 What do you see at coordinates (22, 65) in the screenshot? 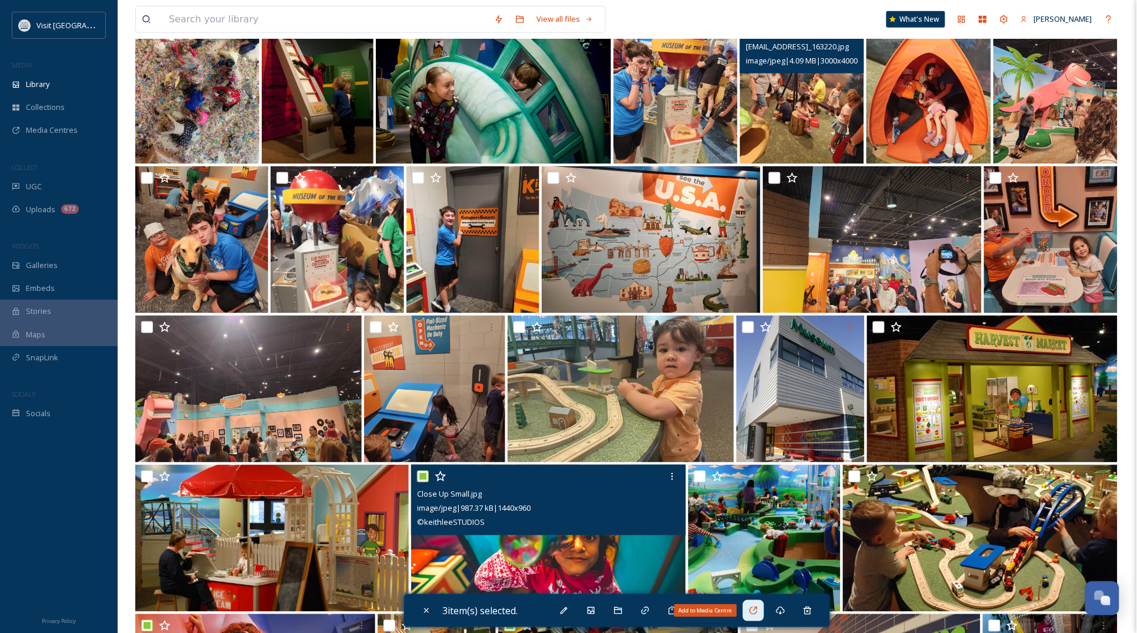
I see `span: MEDIA` at bounding box center [22, 65].